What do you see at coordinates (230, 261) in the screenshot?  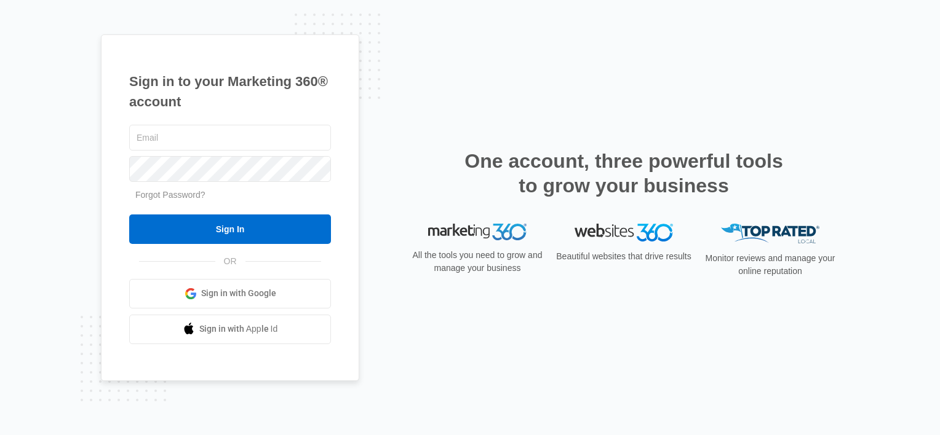 I see `span: OR` at bounding box center [230, 261].